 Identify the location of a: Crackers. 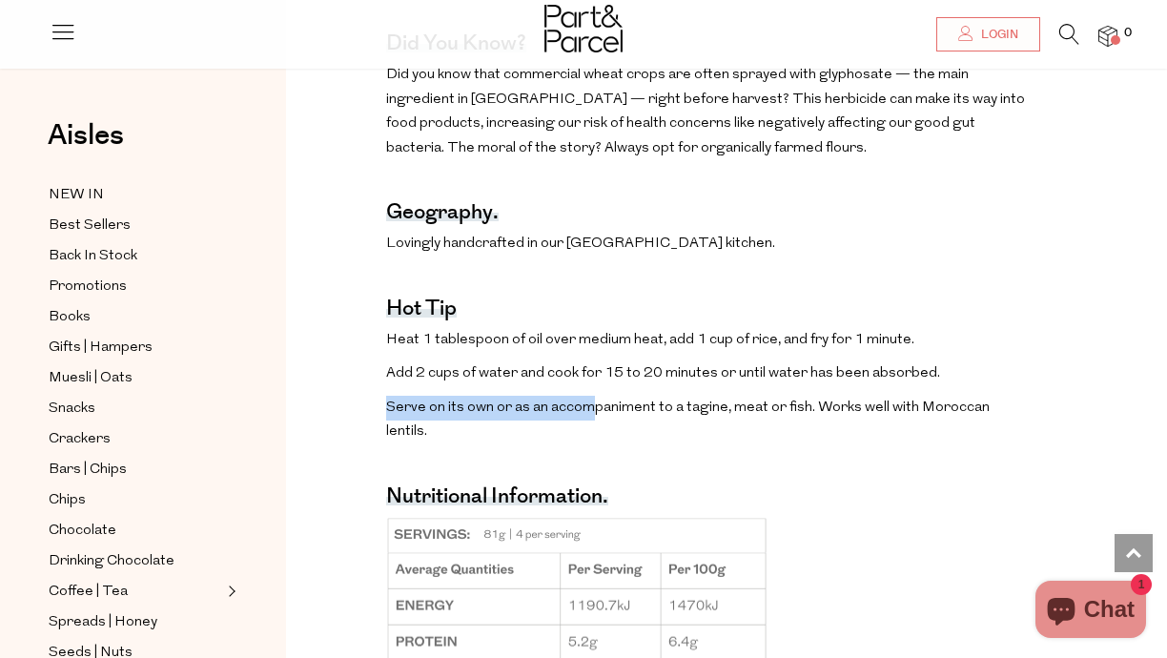
(135, 438).